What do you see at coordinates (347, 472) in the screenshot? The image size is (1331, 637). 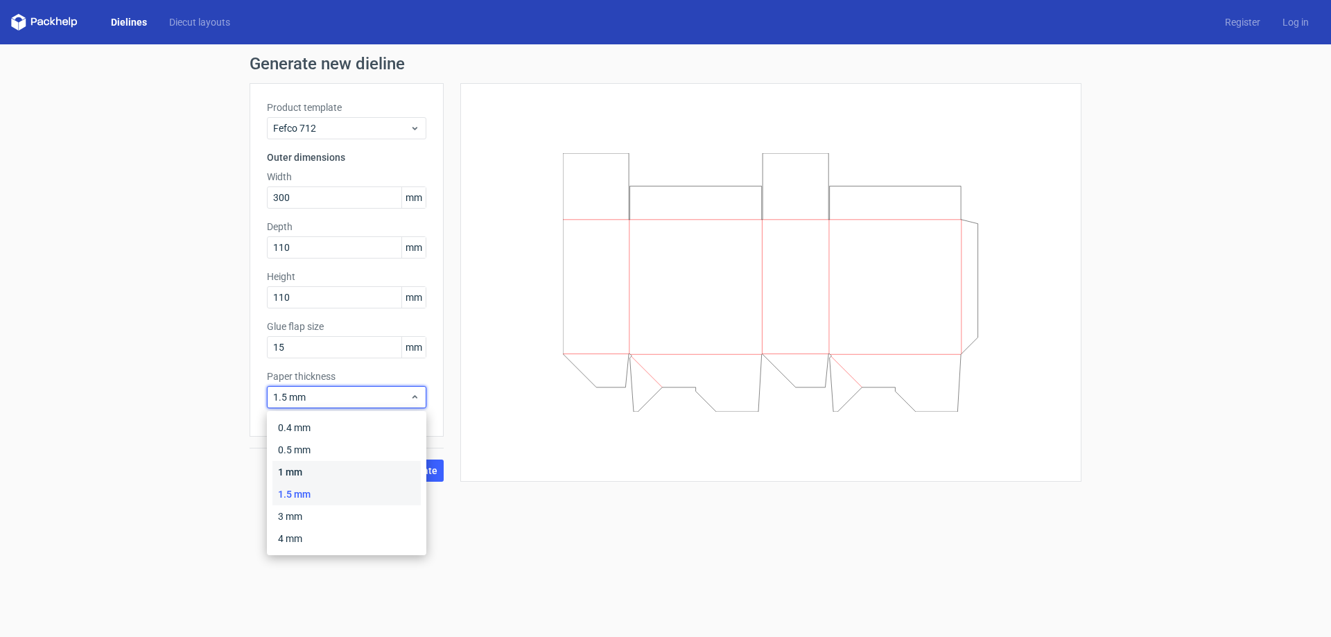 I see `div: 1 mm` at bounding box center [347, 472].